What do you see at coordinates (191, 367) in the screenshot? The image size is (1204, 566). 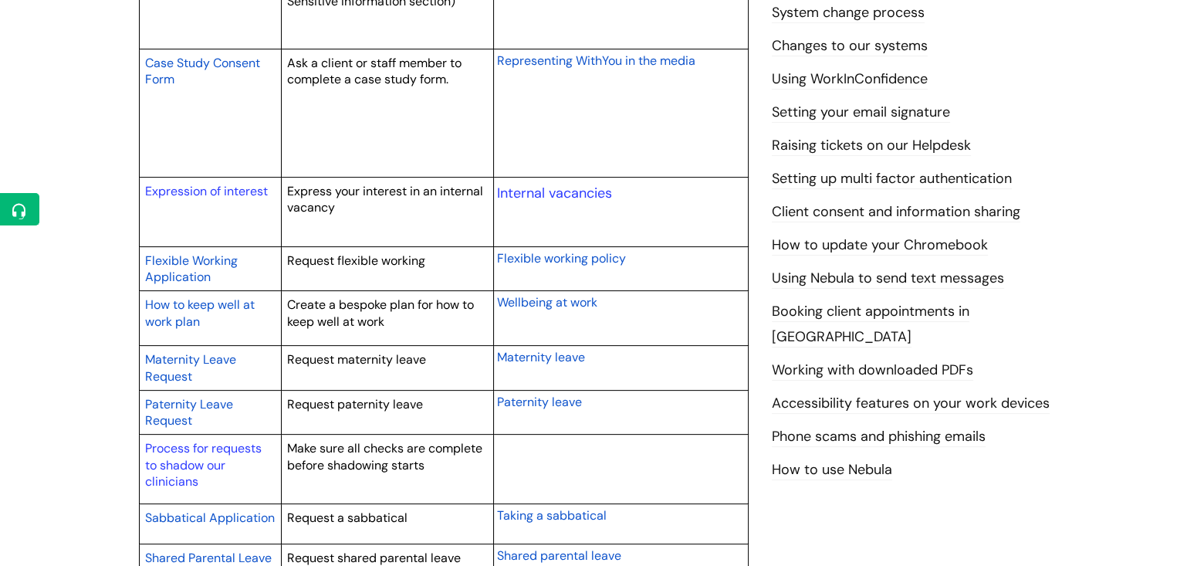 I see `a: Maternity Leave Request` at bounding box center [191, 367].